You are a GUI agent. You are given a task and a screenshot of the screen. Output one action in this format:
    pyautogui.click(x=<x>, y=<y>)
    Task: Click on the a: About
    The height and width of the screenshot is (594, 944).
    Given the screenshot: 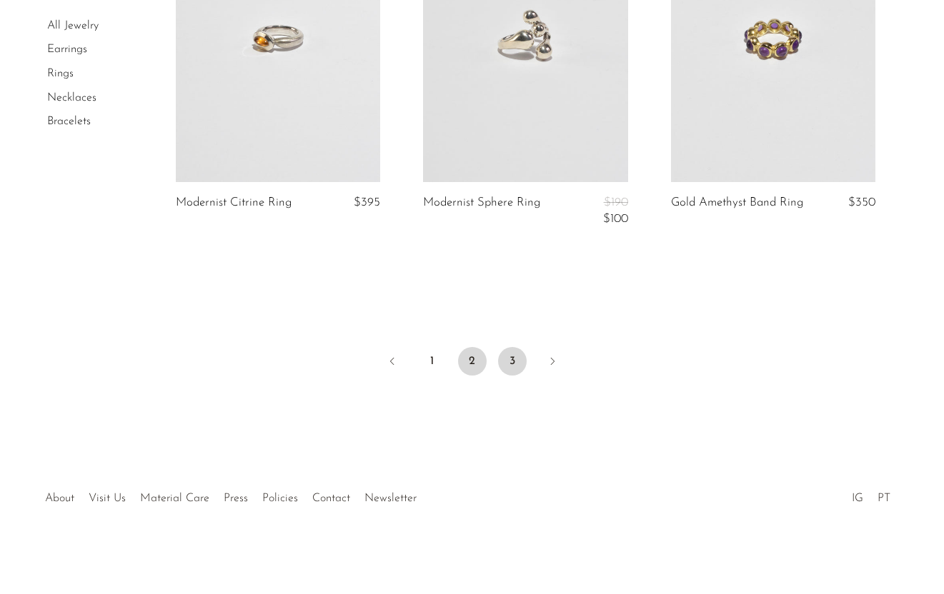 What is the action you would take?
    pyautogui.click(x=59, y=499)
    